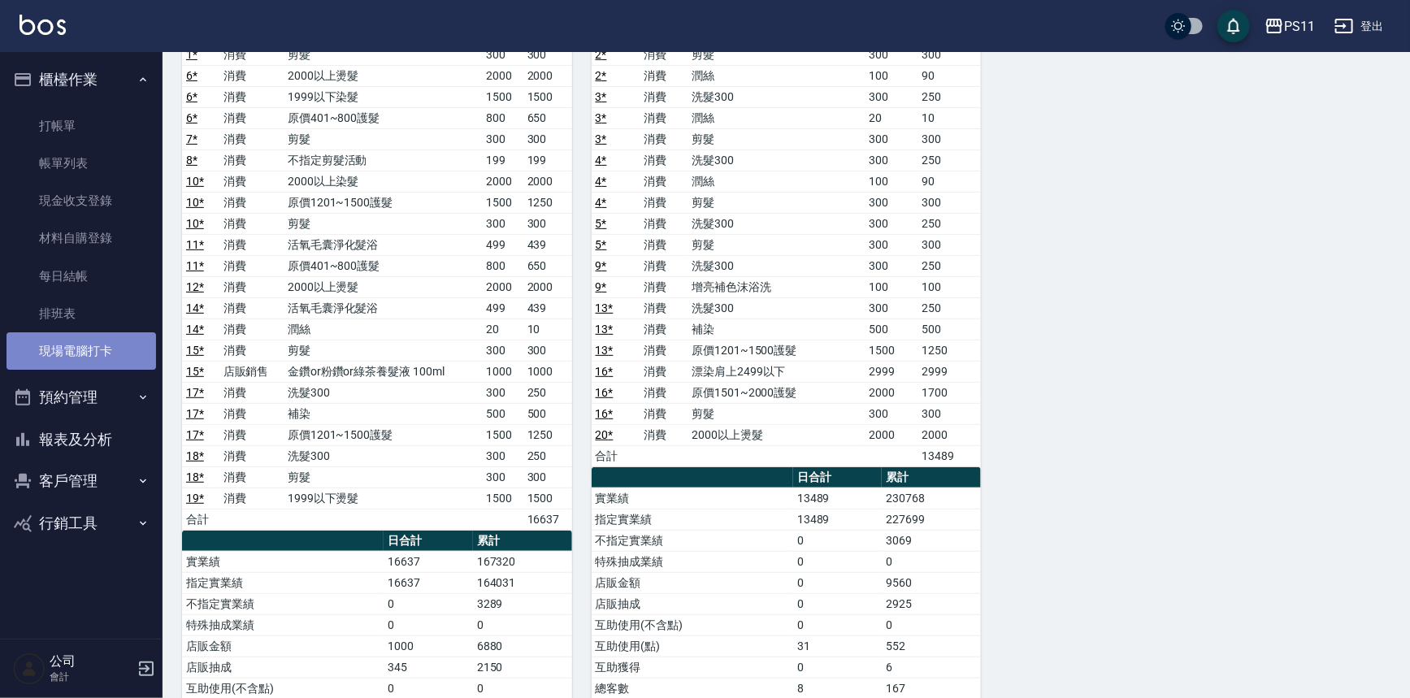 This screenshot has width=1410, height=698. What do you see at coordinates (932, 646) in the screenshot?
I see `td: 552` at bounding box center [932, 646].